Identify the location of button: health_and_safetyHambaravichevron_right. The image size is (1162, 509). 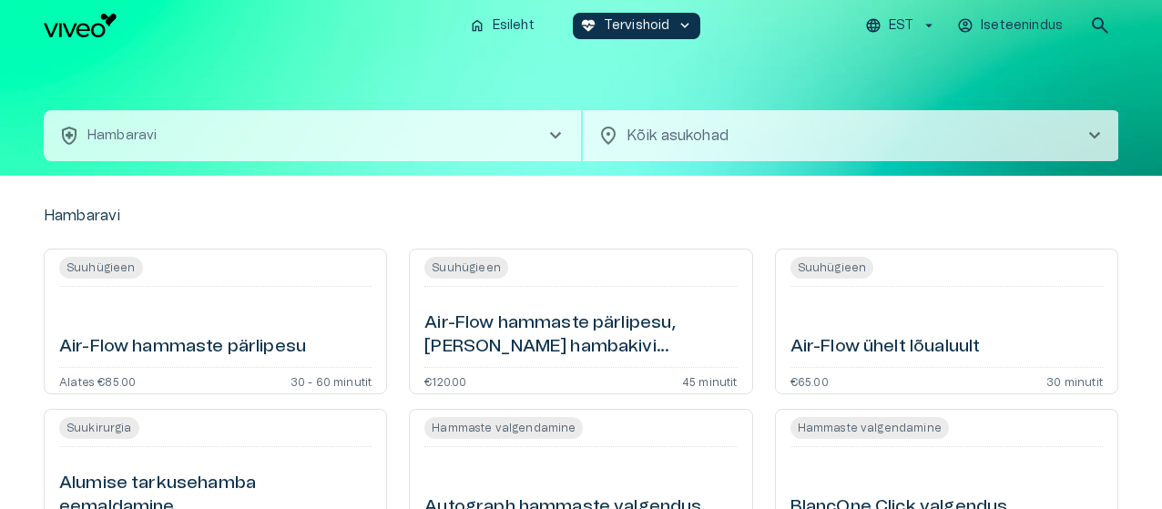
(312, 136).